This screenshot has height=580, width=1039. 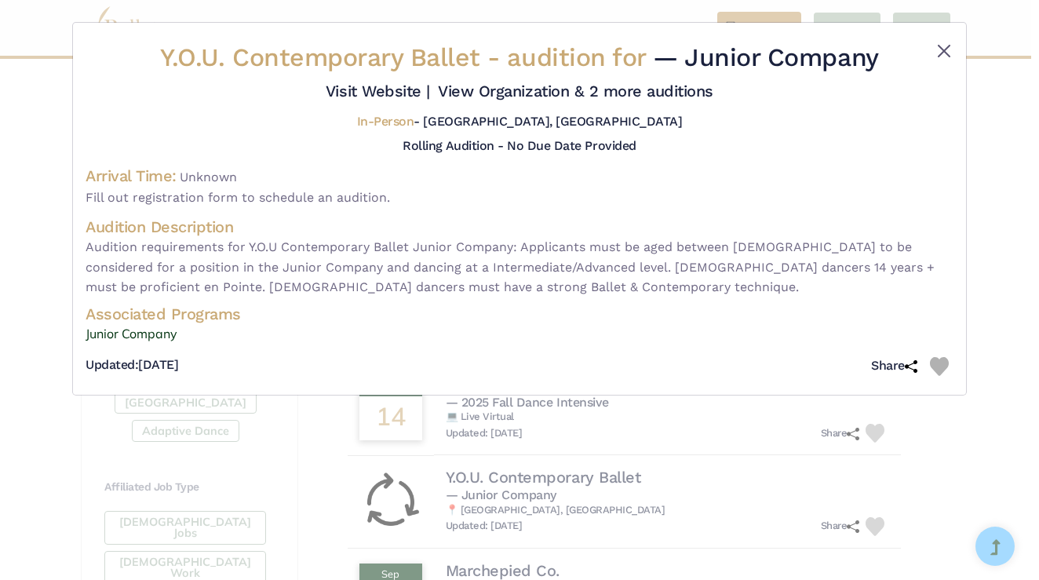 What do you see at coordinates (131, 176) in the screenshot?
I see `h4: Arrival Time:` at bounding box center [131, 176].